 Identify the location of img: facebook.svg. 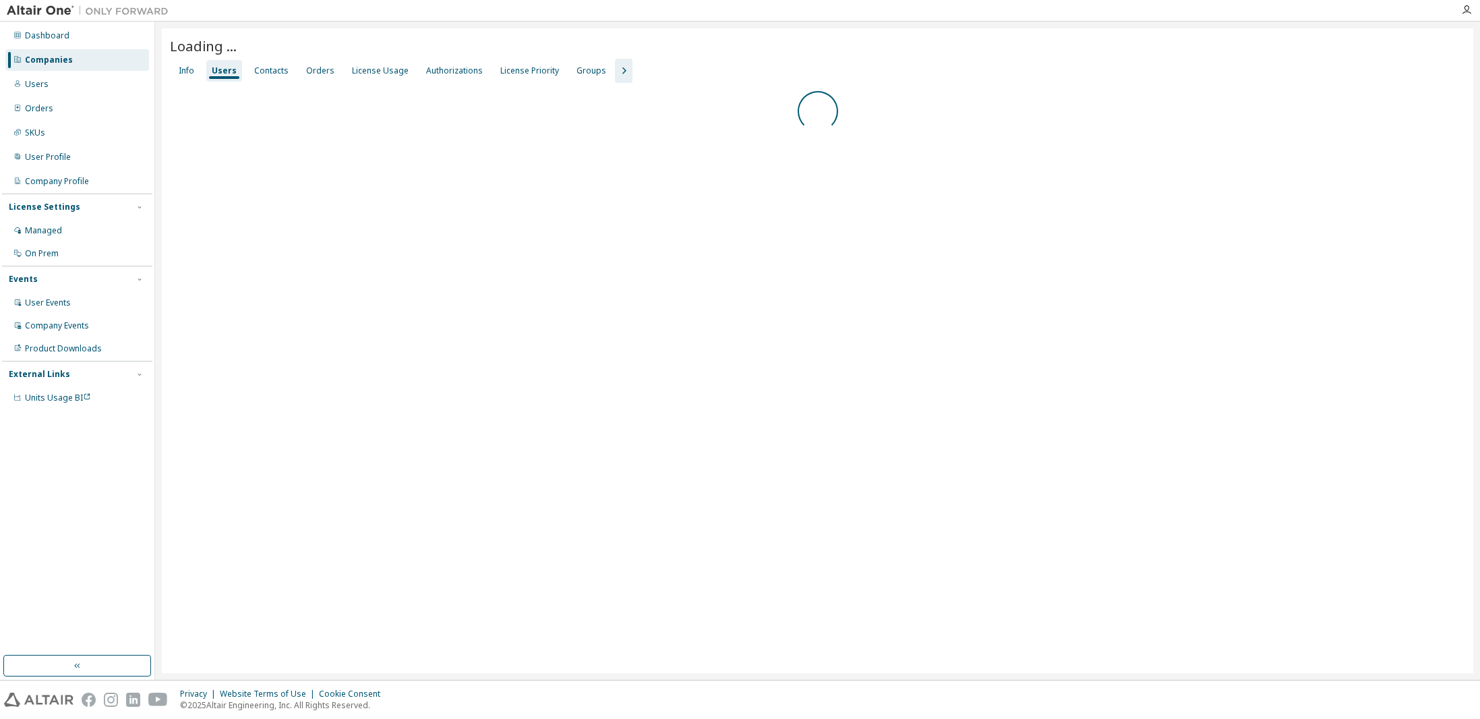
(88, 699).